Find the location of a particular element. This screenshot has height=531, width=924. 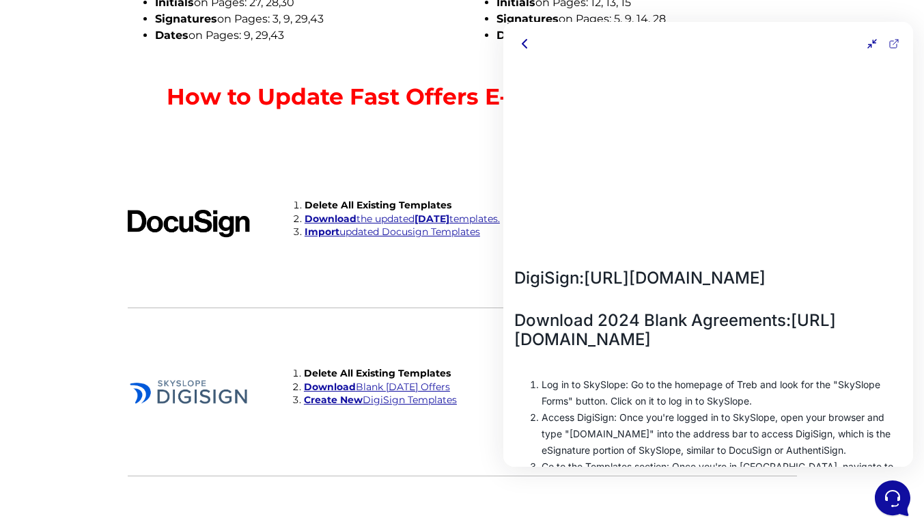

p: Log in to SkySlope: Go to the homepage of Treb and look for the "SkySlope Forms" button. Click on... is located at coordinates (219, 371).